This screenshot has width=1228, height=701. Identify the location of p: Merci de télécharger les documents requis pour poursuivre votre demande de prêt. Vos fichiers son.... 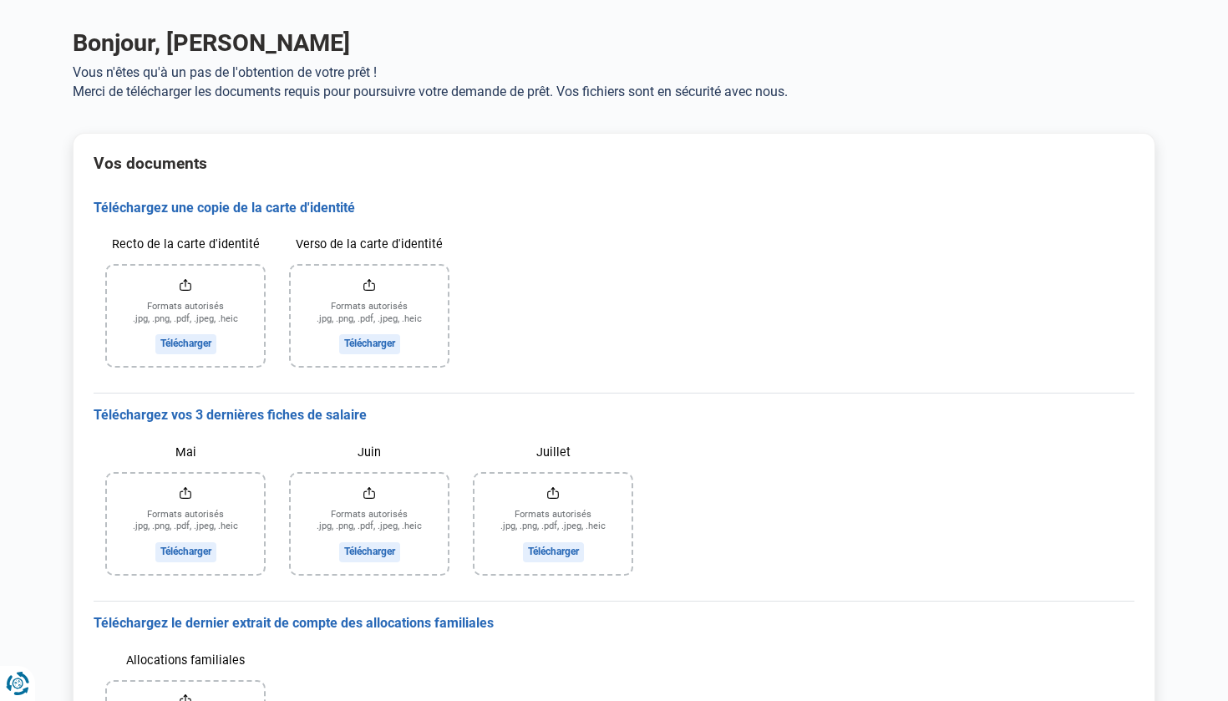
(614, 91).